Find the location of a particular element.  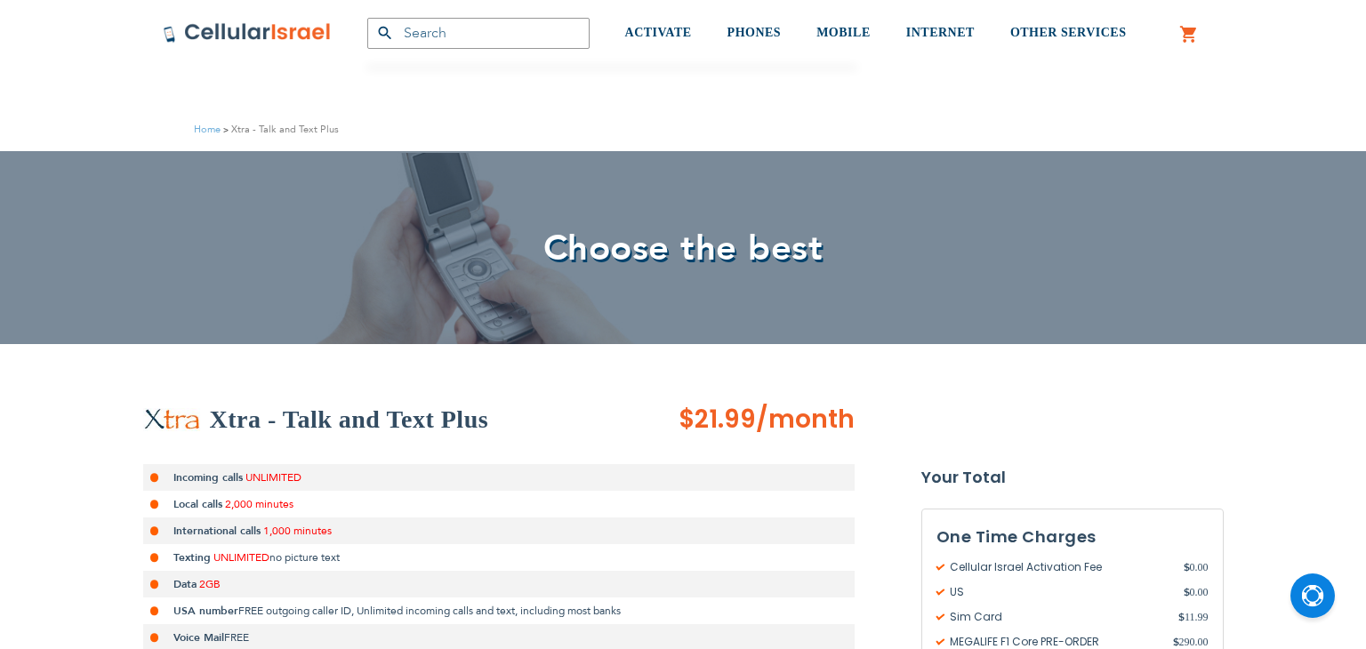

strong: Data is located at coordinates (185, 584).